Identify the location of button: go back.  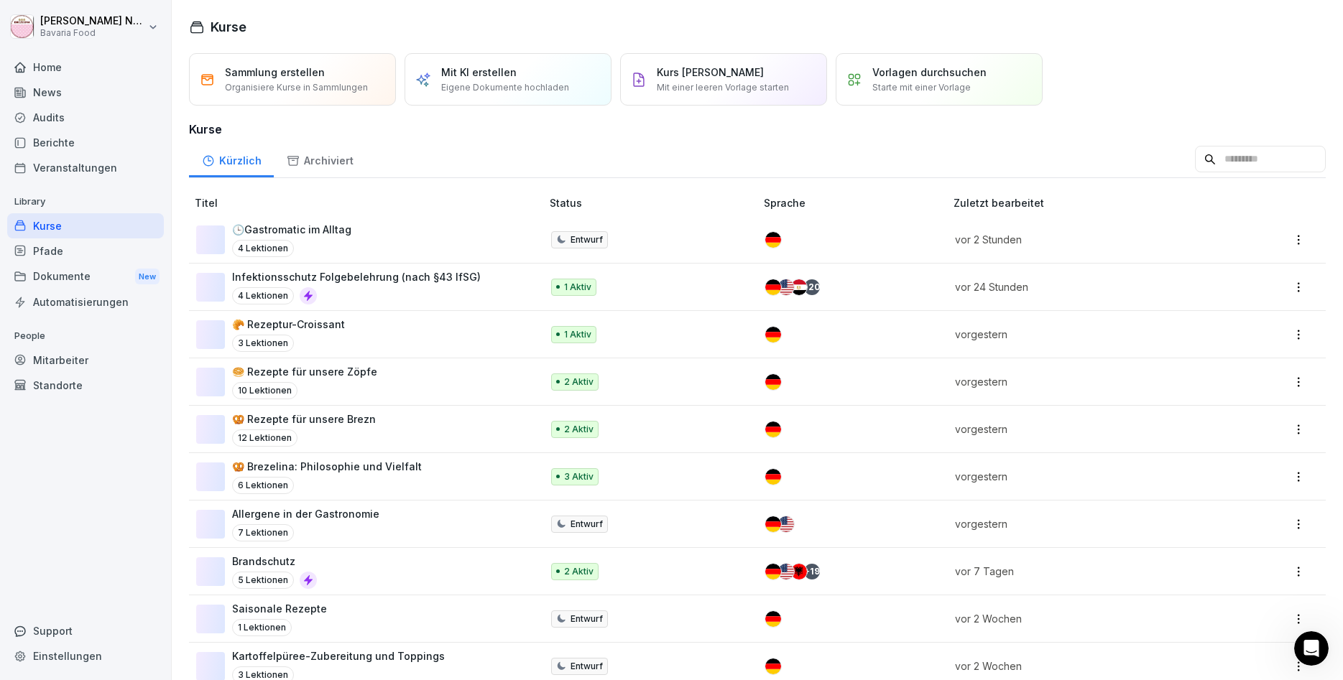
(23, 19).